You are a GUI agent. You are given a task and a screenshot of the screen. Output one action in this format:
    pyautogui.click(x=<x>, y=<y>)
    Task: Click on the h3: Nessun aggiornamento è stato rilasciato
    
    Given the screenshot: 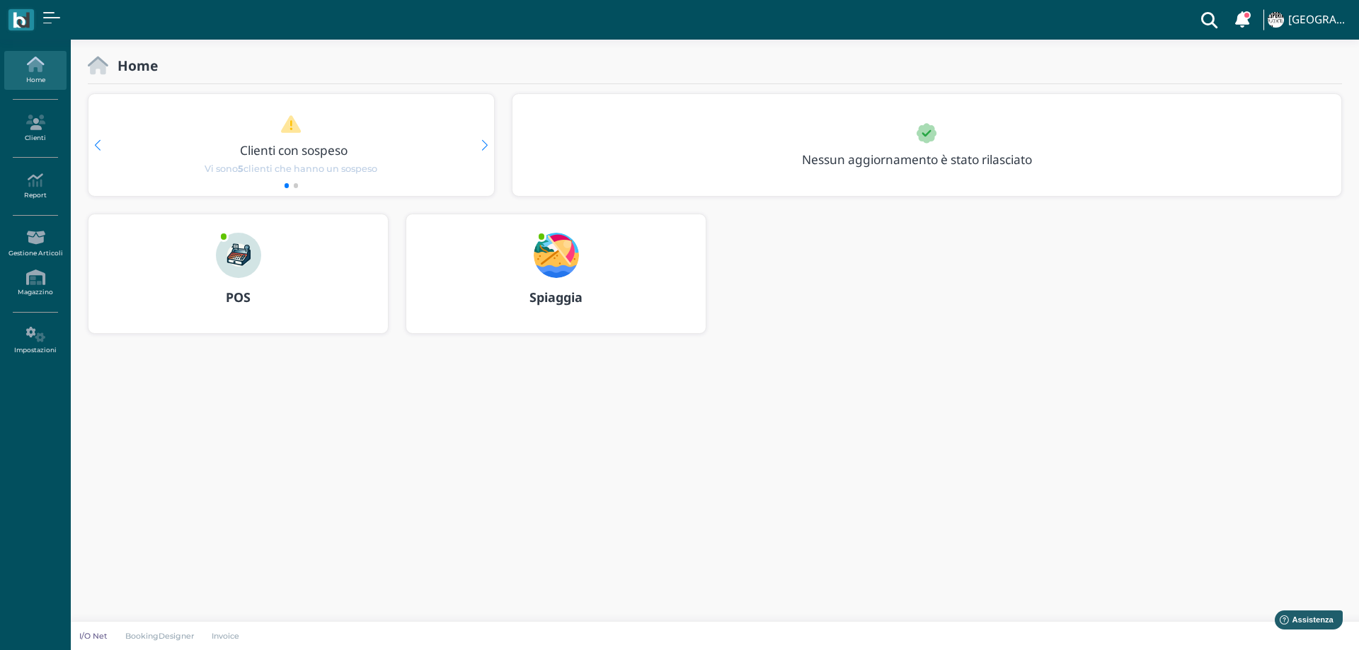 What is the action you would take?
    pyautogui.click(x=929, y=159)
    